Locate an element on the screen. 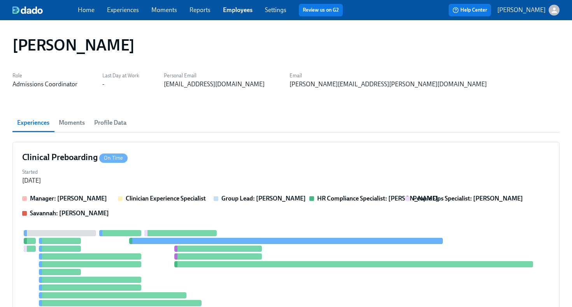  label: Email is located at coordinates (388, 76).